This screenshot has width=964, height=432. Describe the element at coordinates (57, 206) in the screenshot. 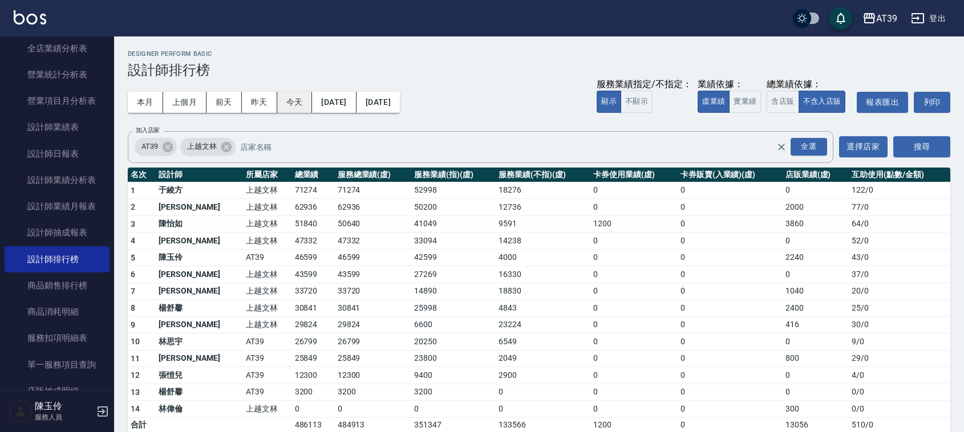

I see `a: 設計師業績月報表` at that location.